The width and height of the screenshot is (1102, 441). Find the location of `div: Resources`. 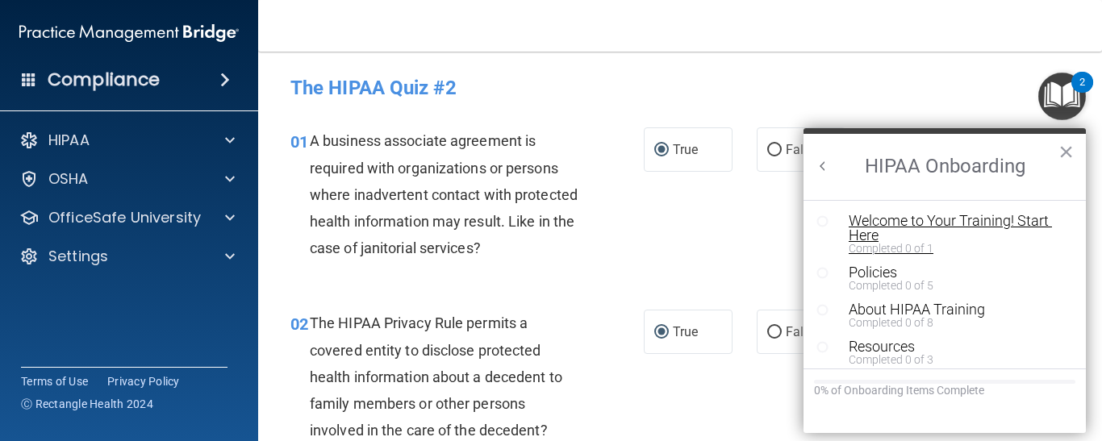

div: Resources is located at coordinates (951, 347).